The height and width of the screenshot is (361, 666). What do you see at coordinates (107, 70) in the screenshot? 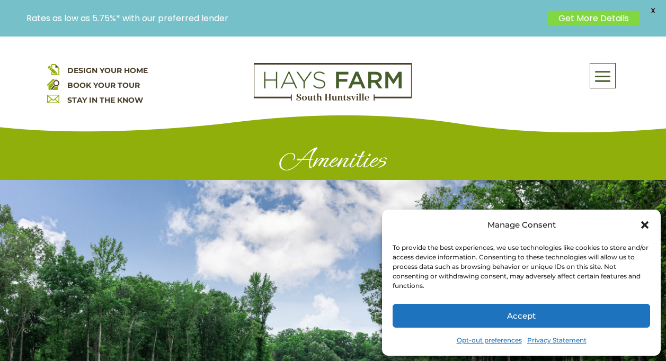
I see `a: DESIGN YOUR HOME` at bounding box center [107, 70].